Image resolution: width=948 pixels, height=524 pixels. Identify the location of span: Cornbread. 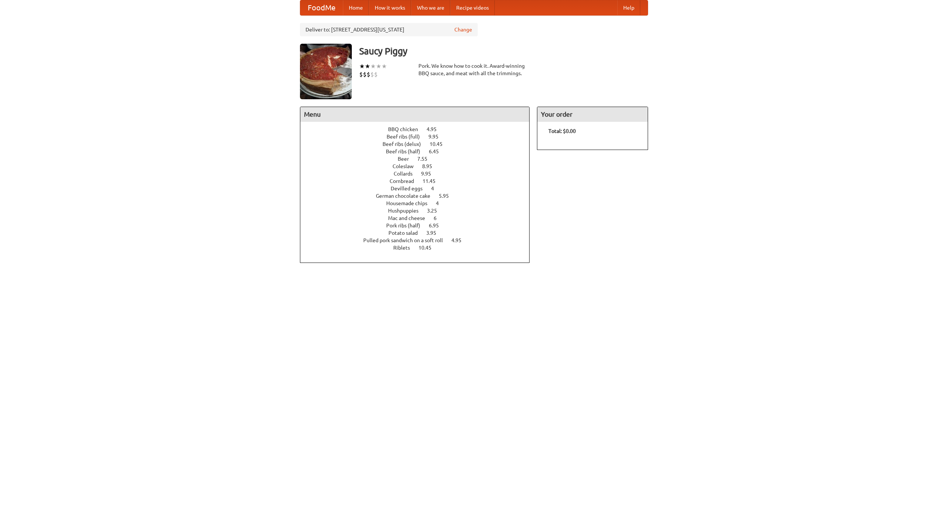
(405, 181).